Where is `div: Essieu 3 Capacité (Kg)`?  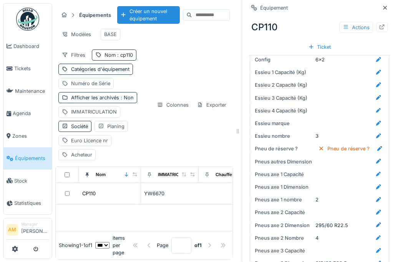 div: Essieu 3 Capacité (Kg) is located at coordinates (283, 98).